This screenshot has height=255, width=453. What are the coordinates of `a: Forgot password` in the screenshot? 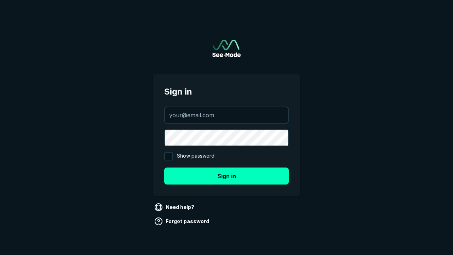 It's located at (182, 221).